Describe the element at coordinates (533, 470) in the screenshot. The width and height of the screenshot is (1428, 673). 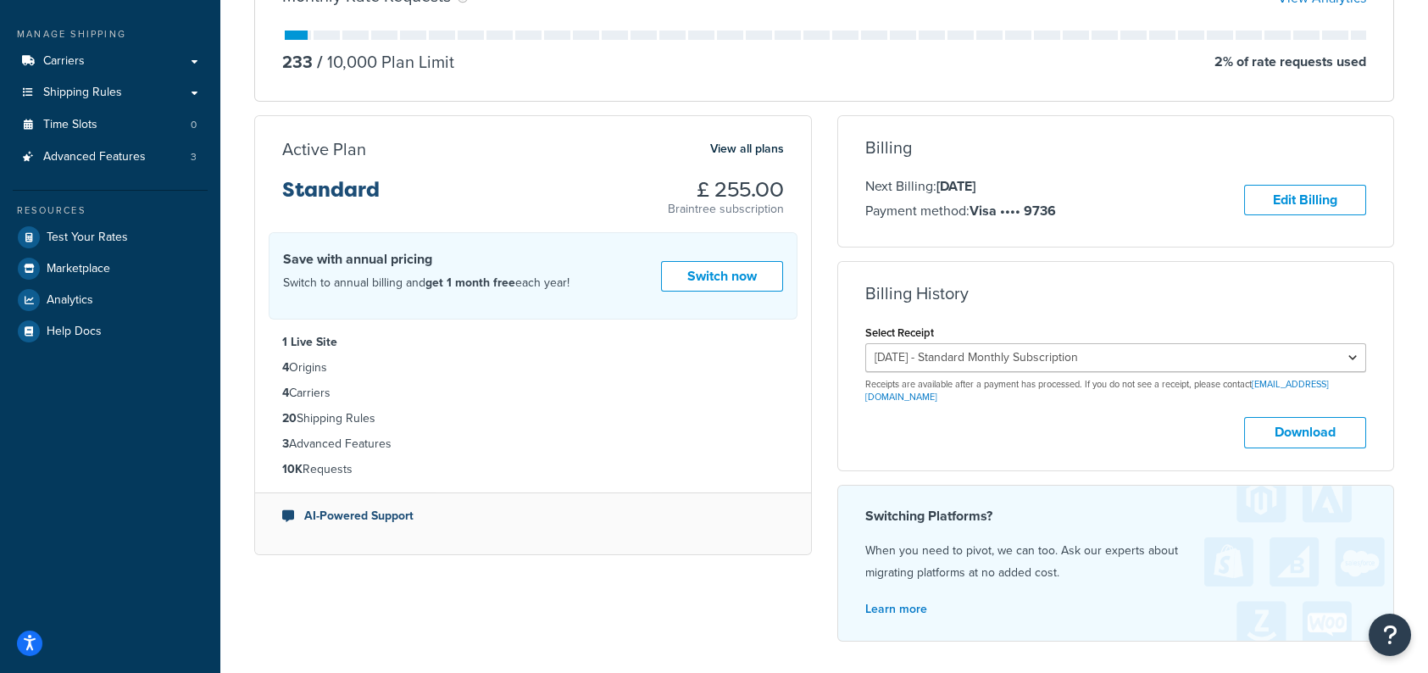
I see `li: Requests` at that location.